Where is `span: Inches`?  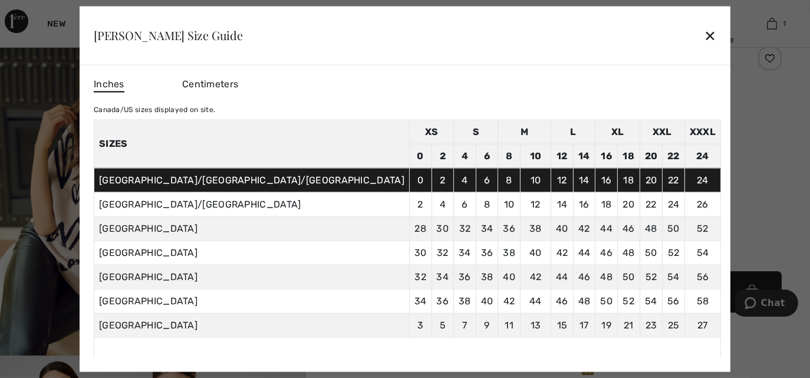
span: Inches is located at coordinates (109, 84).